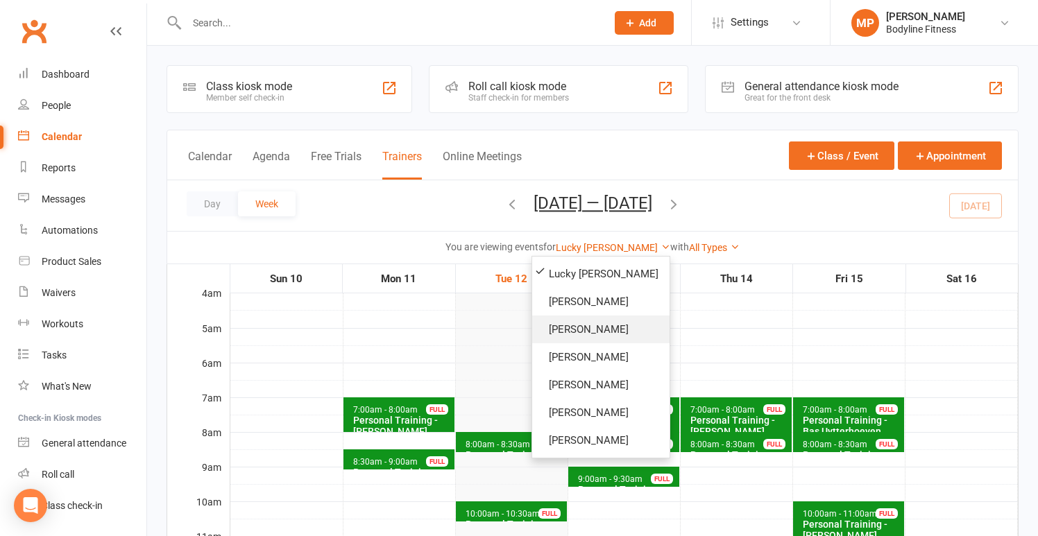  I want to click on button: Appointment, so click(950, 155).